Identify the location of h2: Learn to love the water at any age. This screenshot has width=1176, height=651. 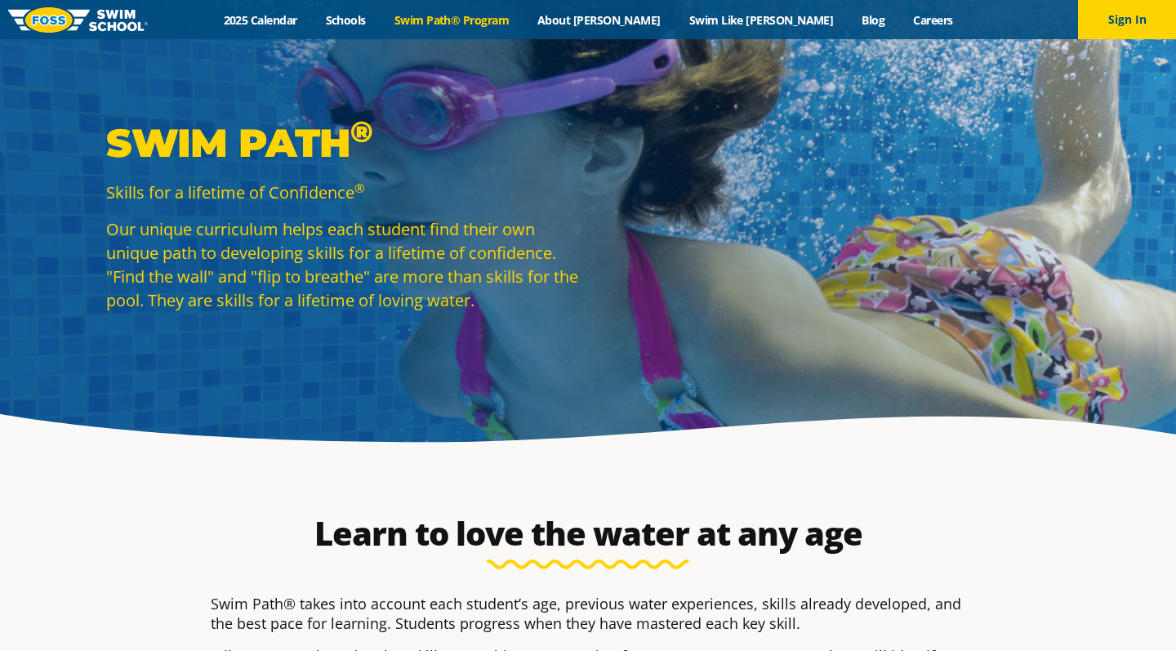
(588, 533).